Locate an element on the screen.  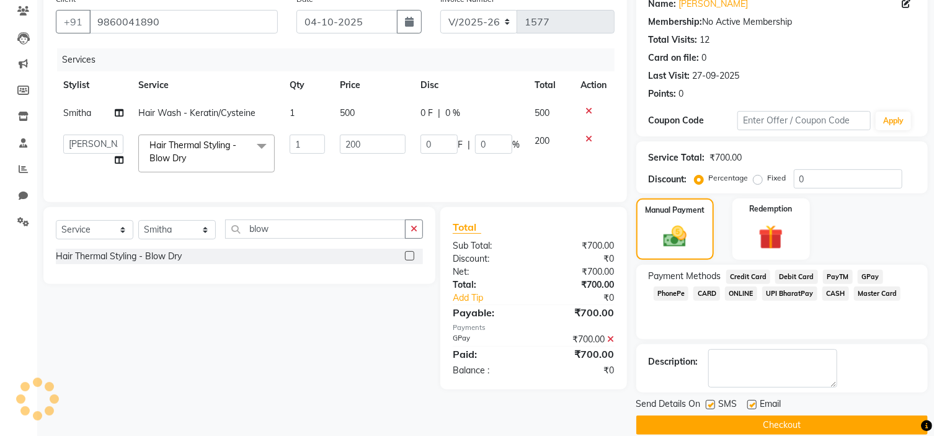
div: Points: is located at coordinates (663, 94).